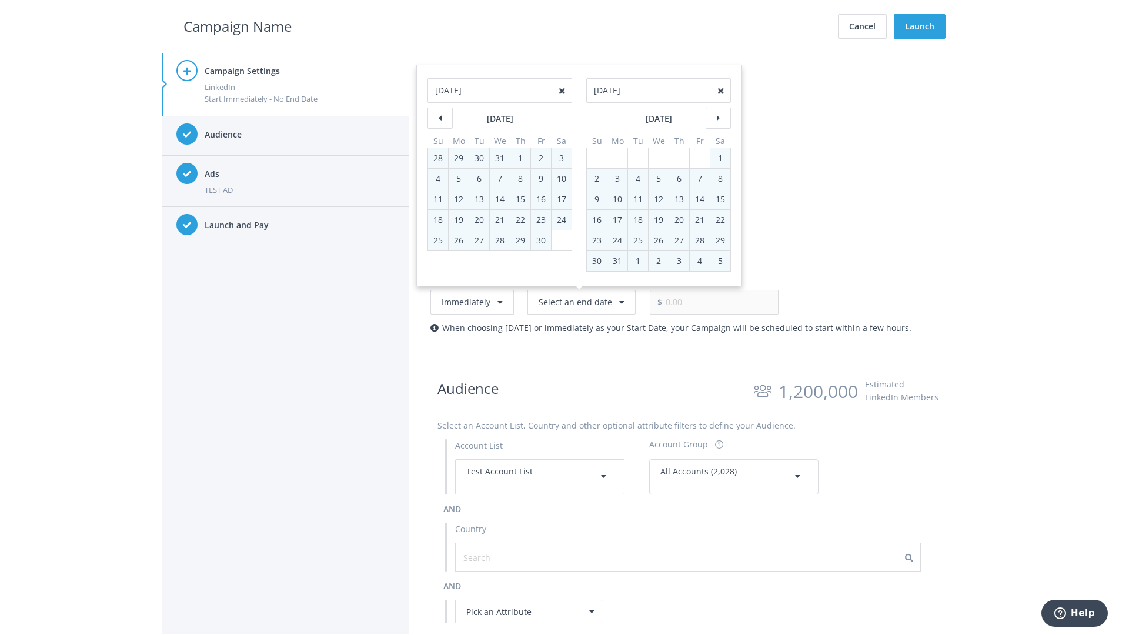 This screenshot has height=635, width=1129. What do you see at coordinates (659, 199) in the screenshot?
I see `div: 12` at bounding box center [659, 199].